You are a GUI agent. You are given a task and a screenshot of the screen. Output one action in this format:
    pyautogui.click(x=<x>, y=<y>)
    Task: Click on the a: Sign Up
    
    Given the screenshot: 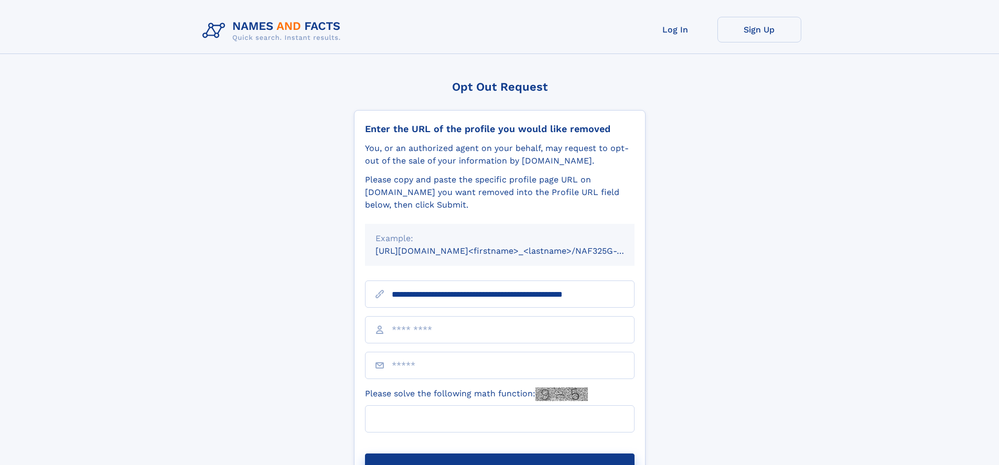 What is the action you would take?
    pyautogui.click(x=759, y=29)
    